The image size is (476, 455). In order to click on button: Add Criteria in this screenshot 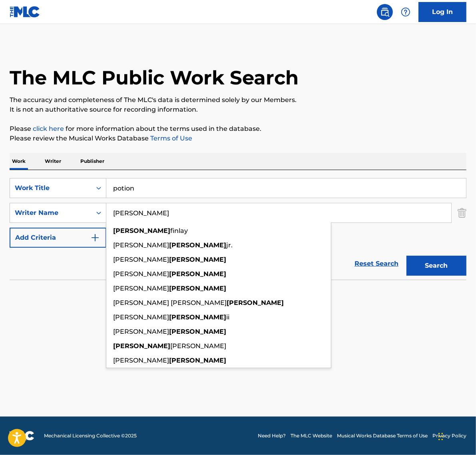, I will do `click(58, 238)`.